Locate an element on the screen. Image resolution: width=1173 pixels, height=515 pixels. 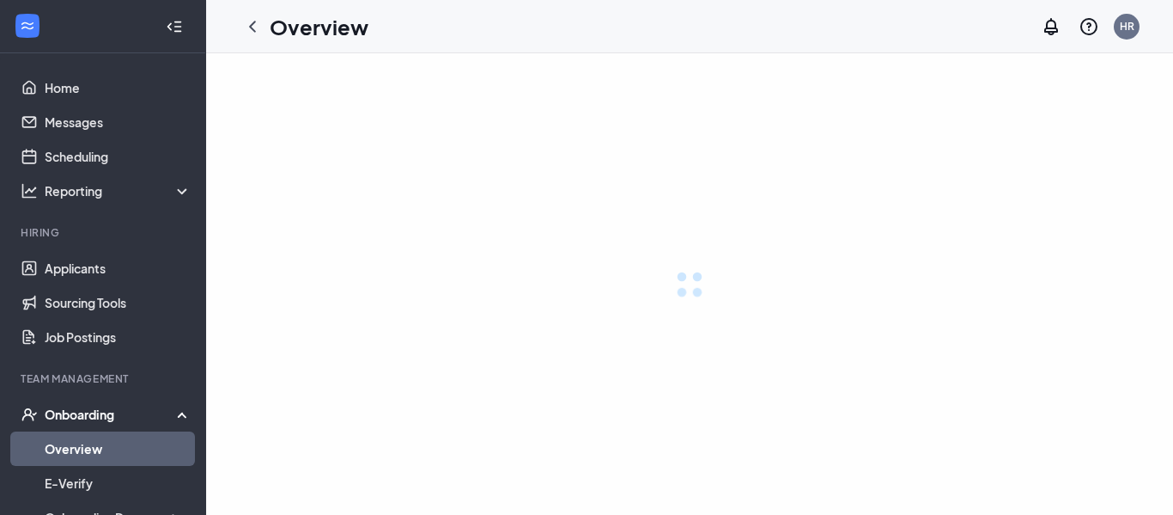
svg: WorkstreamLogo is located at coordinates (27, 26).